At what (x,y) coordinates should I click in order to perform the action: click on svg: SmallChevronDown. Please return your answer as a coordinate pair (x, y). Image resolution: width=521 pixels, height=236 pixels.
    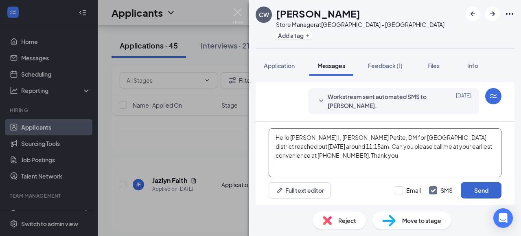
    Looking at the image, I should click on (321, 101).